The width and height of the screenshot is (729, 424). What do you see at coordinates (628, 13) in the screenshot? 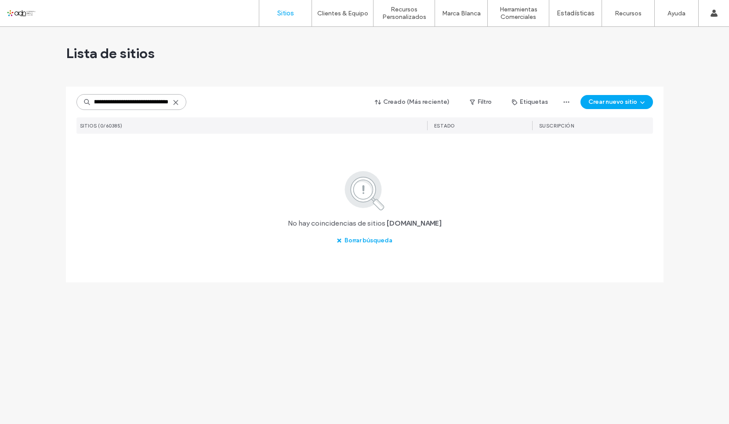
I see `label: Recursos` at bounding box center [628, 13].